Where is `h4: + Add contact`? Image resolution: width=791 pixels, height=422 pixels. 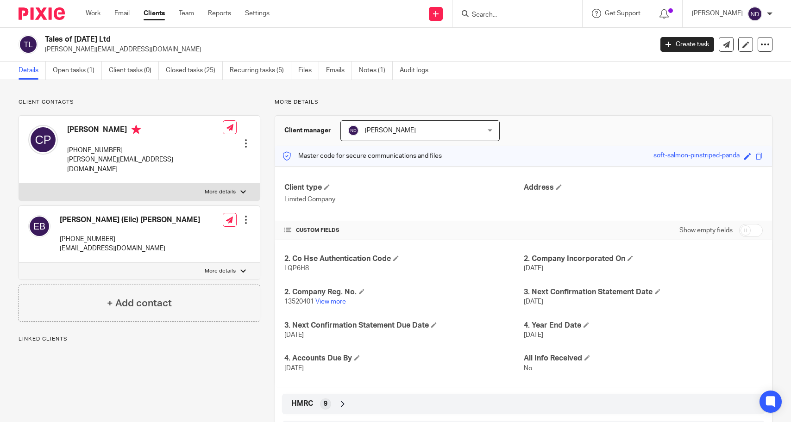 h4: + Add contact is located at coordinates (139, 303).